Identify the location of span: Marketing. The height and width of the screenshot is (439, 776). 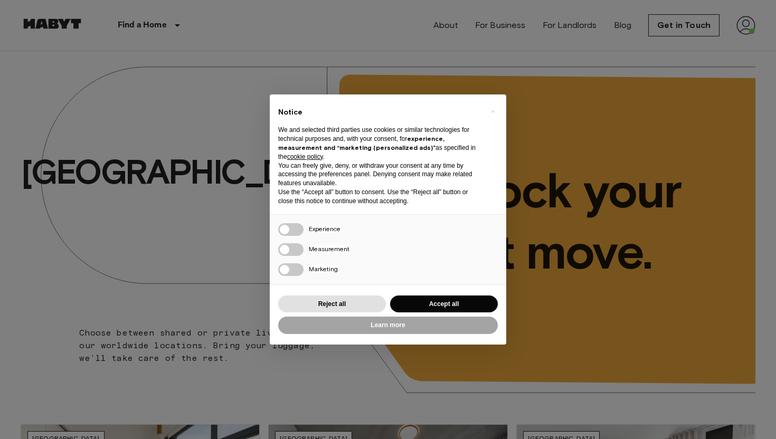
(323, 269).